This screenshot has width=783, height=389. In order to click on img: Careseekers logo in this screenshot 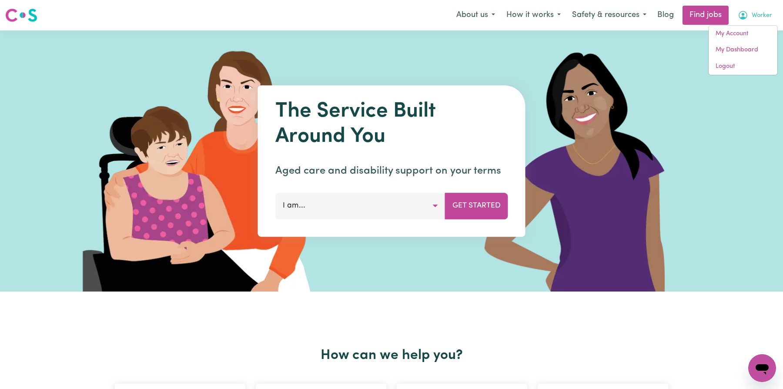, I will do `click(21, 15)`.